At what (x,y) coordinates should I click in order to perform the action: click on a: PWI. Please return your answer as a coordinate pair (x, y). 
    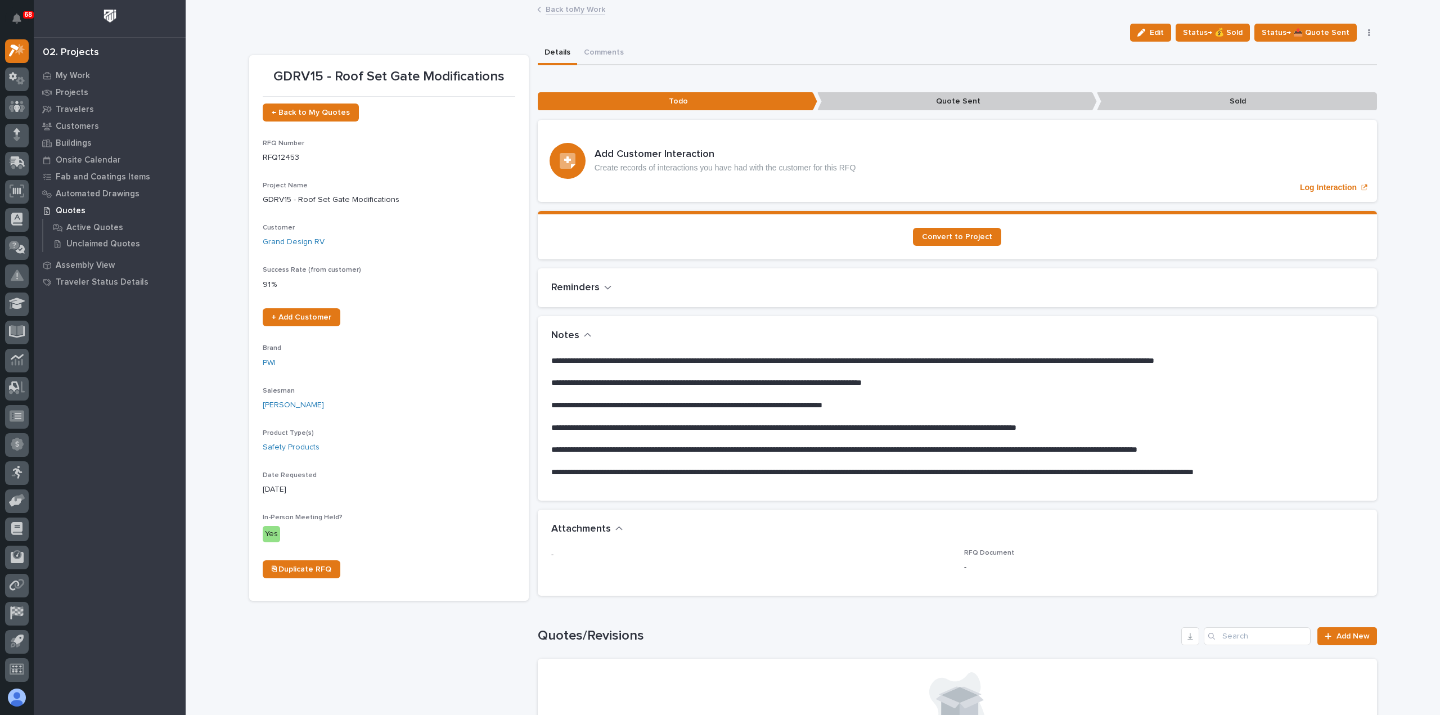
    Looking at the image, I should click on (269, 363).